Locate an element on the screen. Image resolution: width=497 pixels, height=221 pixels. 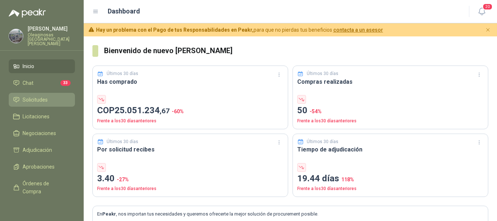
h1: Dashboard is located at coordinates (124, 11).